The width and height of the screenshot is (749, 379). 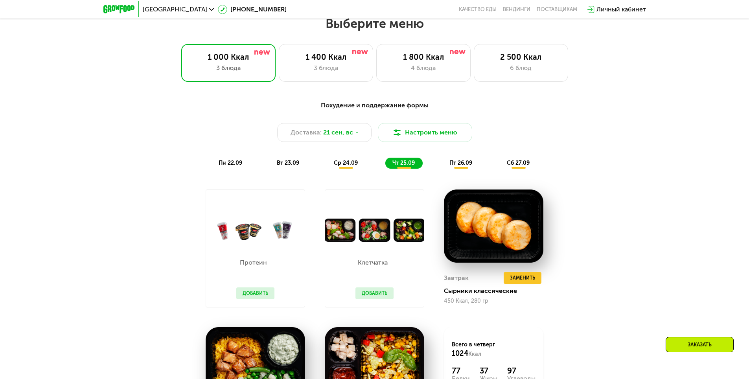 What do you see at coordinates (288, 163) in the screenshot?
I see `span: вт 23.09` at bounding box center [288, 163].